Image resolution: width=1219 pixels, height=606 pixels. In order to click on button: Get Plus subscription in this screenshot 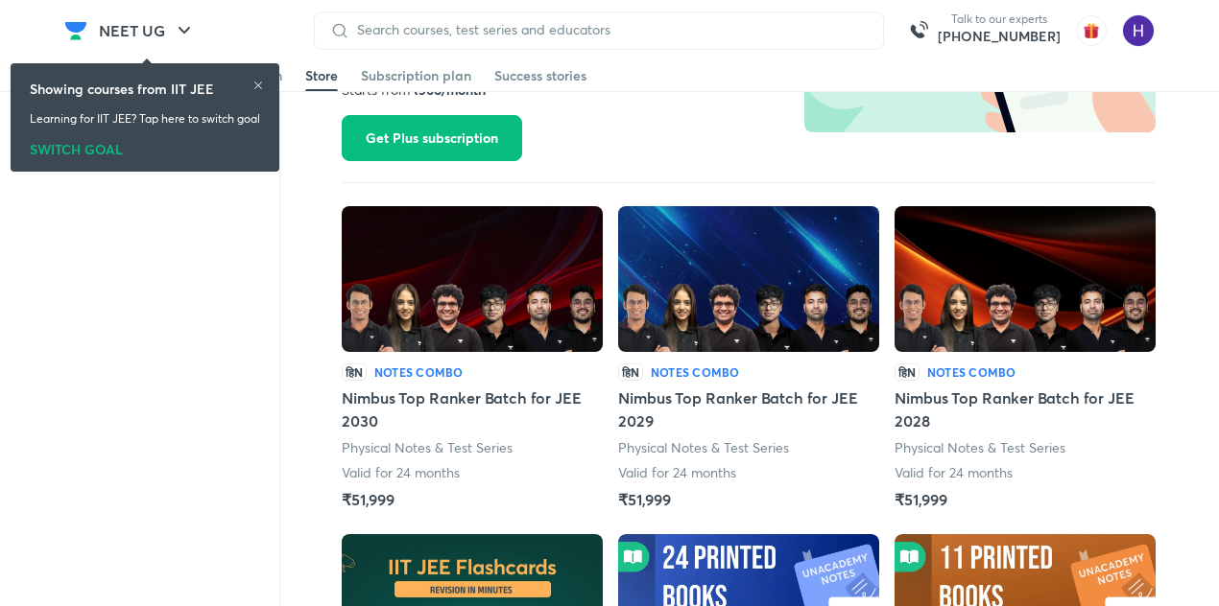, I will do `click(432, 138)`.